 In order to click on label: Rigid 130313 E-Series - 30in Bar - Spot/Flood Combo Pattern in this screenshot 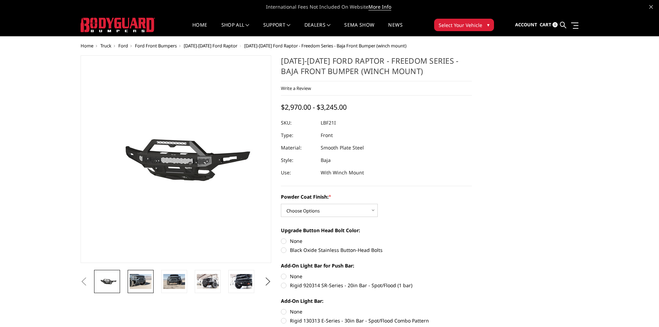, I will do `click(377, 320)`.